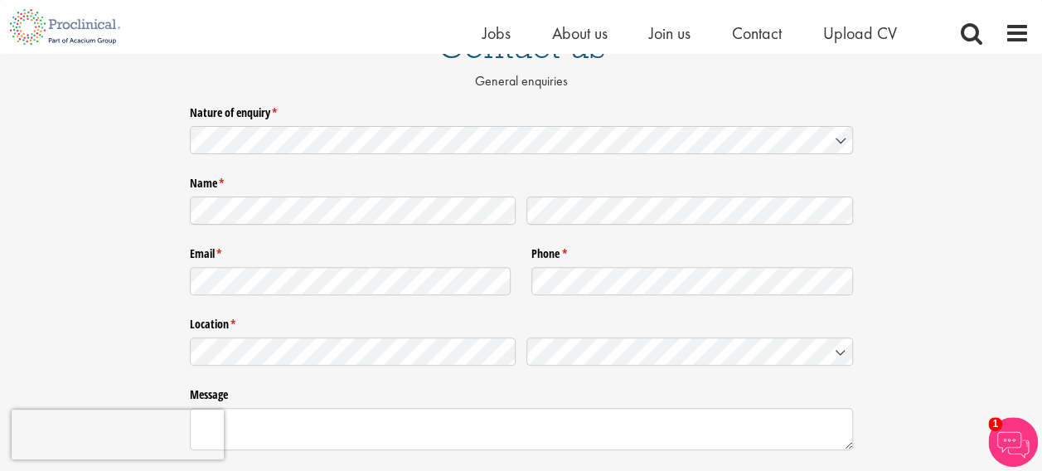 The width and height of the screenshot is (1042, 471). I want to click on legend: Name, so click(522, 181).